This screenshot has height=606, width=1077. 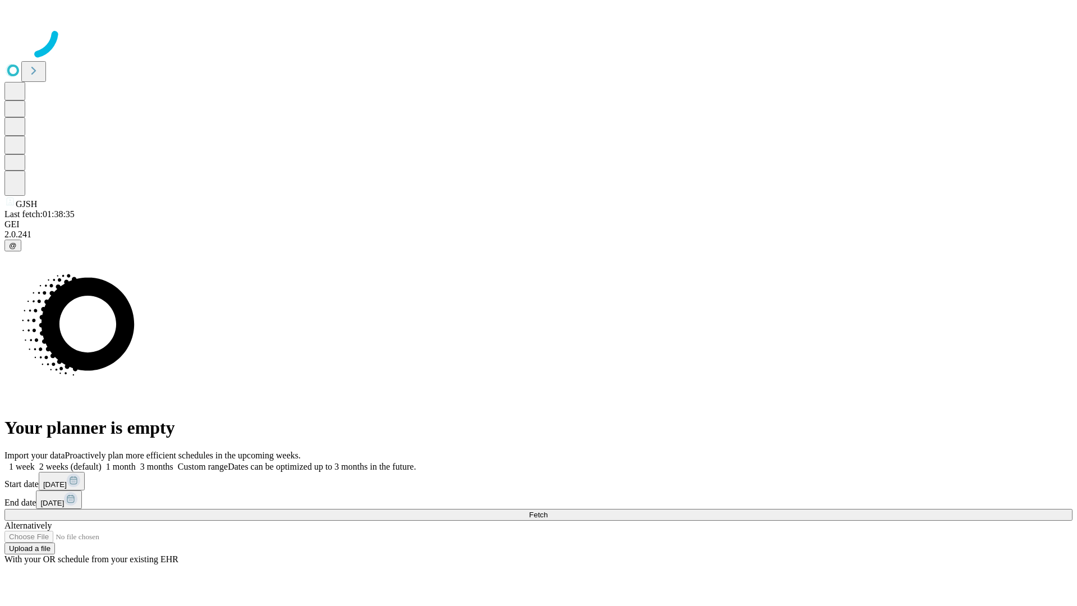 What do you see at coordinates (26, 204) in the screenshot?
I see `span: GJSH` at bounding box center [26, 204].